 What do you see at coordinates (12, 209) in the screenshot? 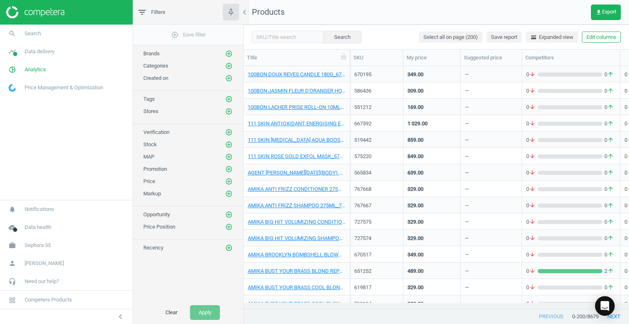
I see `i: notifications` at bounding box center [12, 209].